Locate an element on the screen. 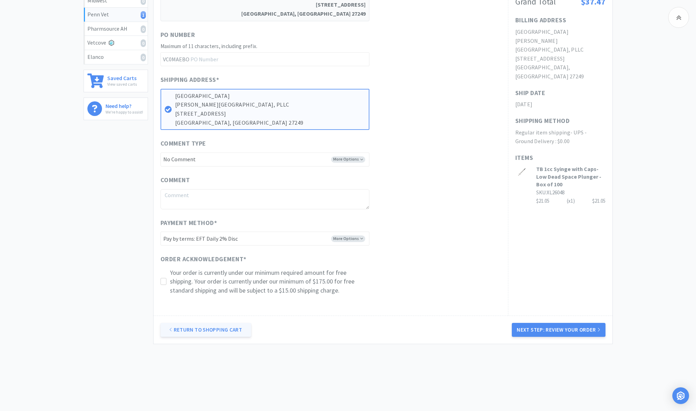  h3: TB 1cc Syinge with Caps- Low Dead Space Plunger - Box of 100 is located at coordinates (571, 177).